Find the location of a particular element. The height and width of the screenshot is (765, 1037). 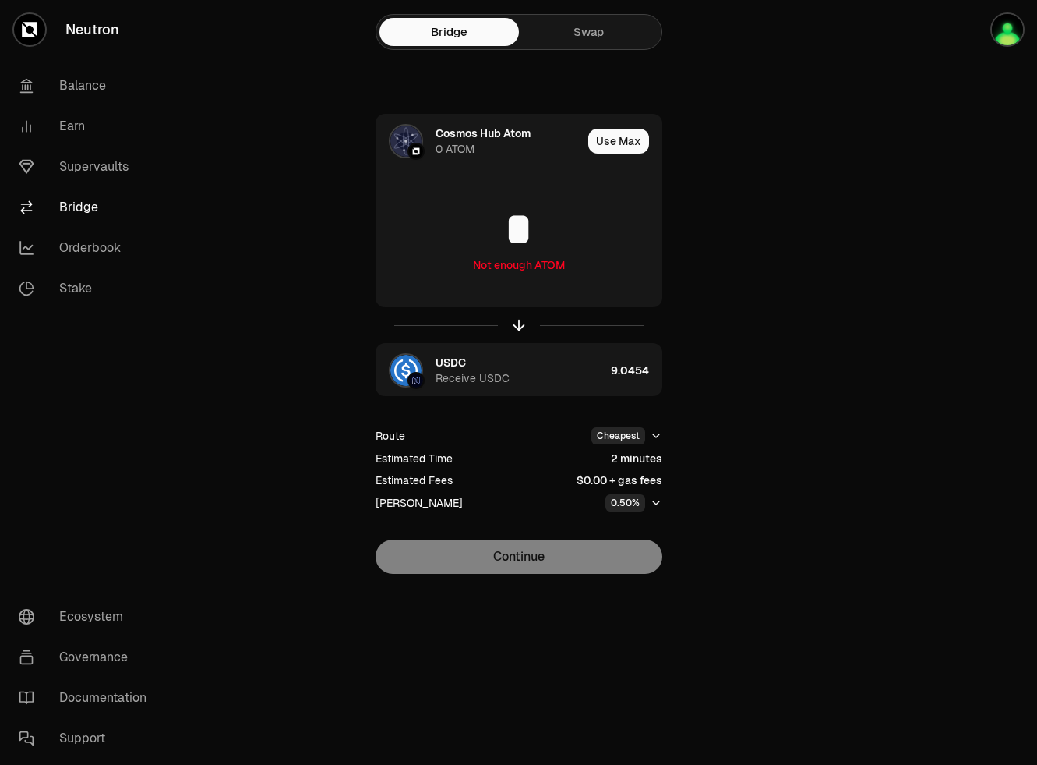

a: Support is located at coordinates (87, 738).